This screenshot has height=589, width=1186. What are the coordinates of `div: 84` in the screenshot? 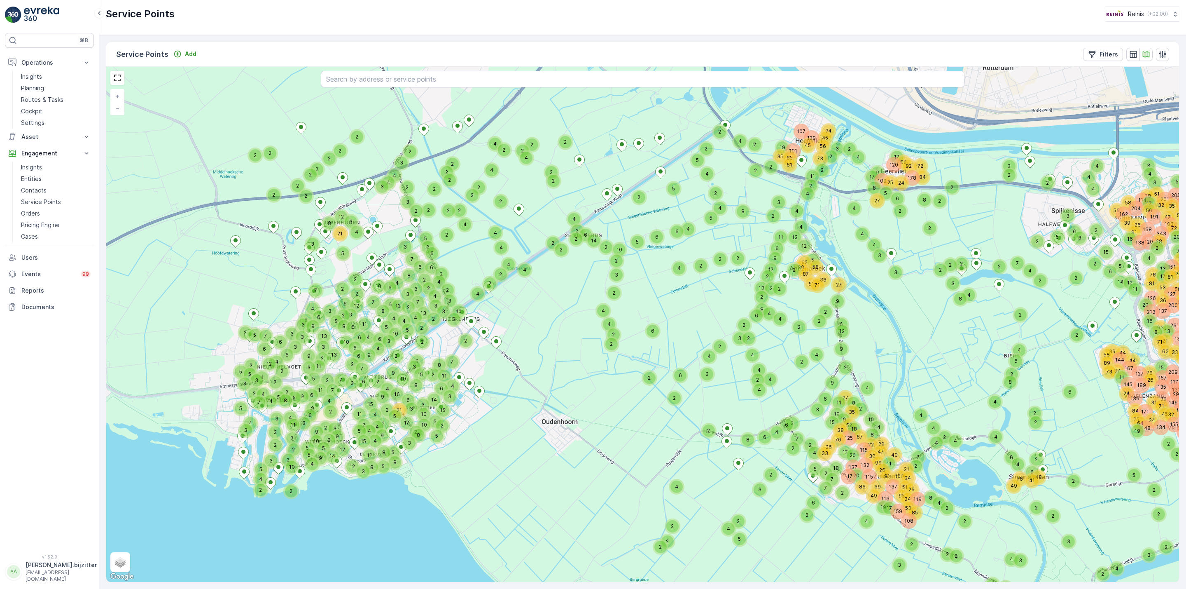 It's located at (923, 177).